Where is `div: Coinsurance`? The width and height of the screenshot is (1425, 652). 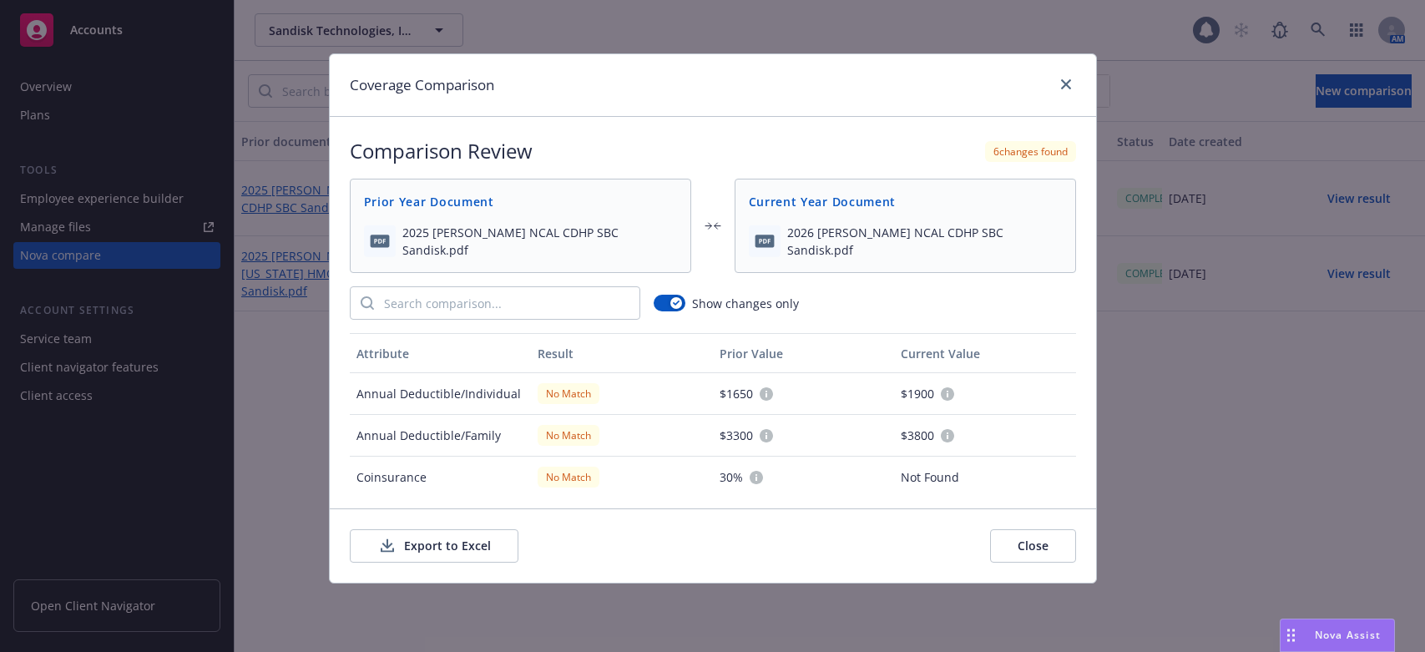 div: Coinsurance is located at coordinates (441, 478).